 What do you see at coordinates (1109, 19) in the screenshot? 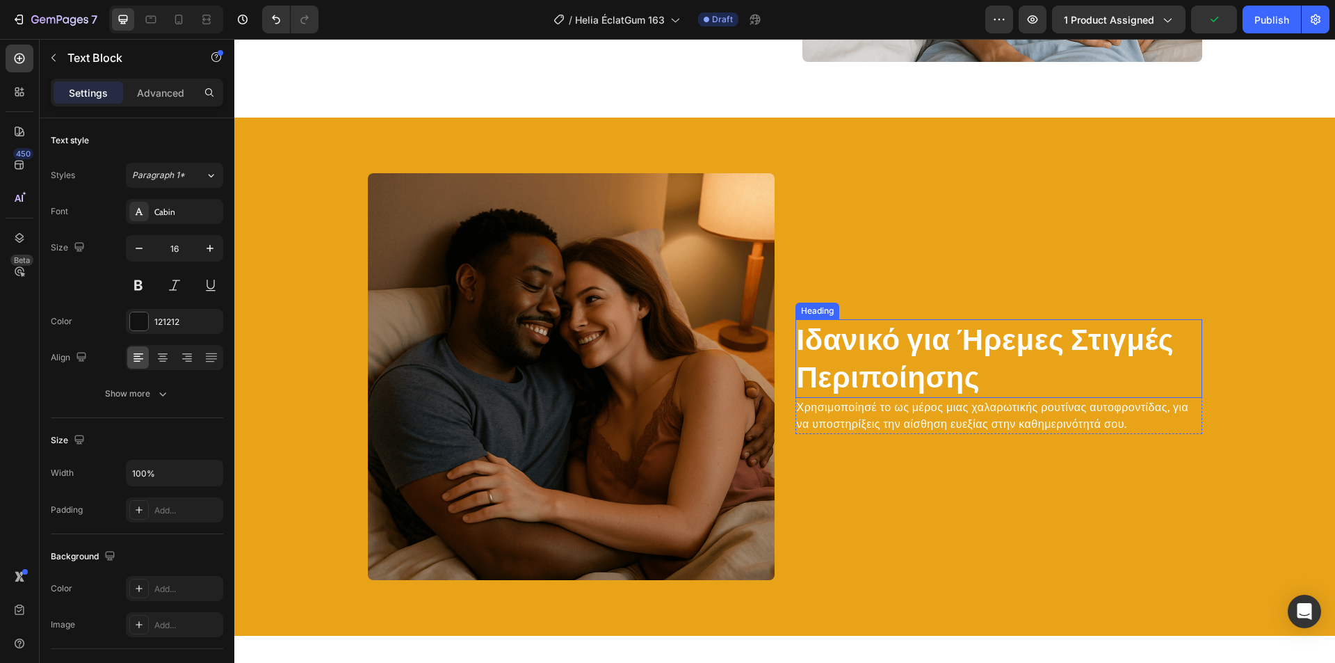
I see `span: 1 product assigned` at bounding box center [1109, 19].